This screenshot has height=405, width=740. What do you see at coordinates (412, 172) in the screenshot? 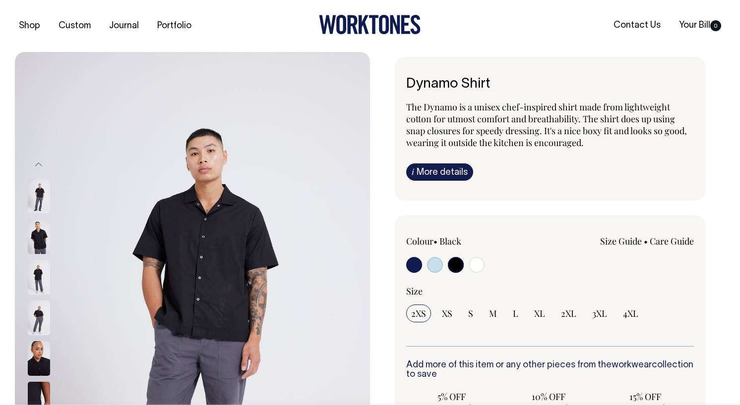
I see `span: i` at bounding box center [412, 172].